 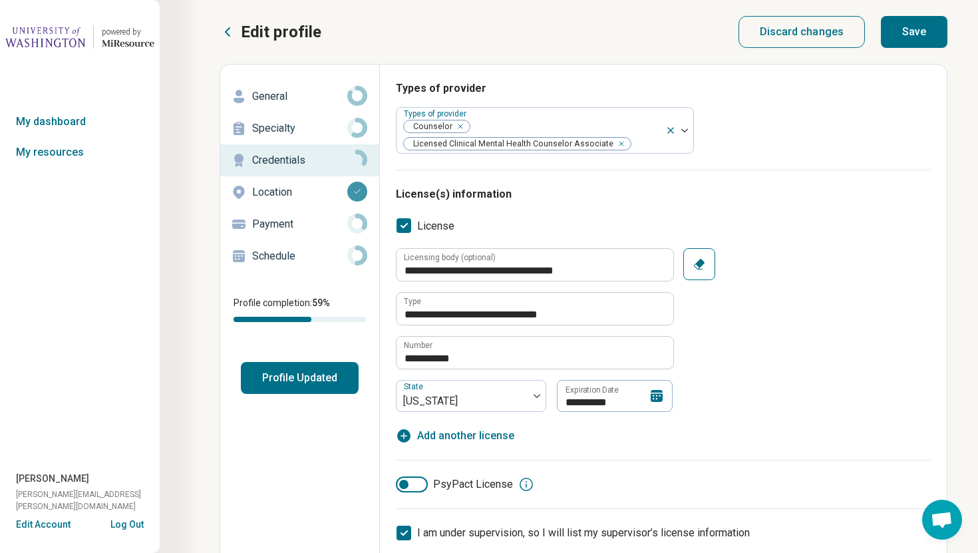 What do you see at coordinates (43, 524) in the screenshot?
I see `button: Edit Account` at bounding box center [43, 524].